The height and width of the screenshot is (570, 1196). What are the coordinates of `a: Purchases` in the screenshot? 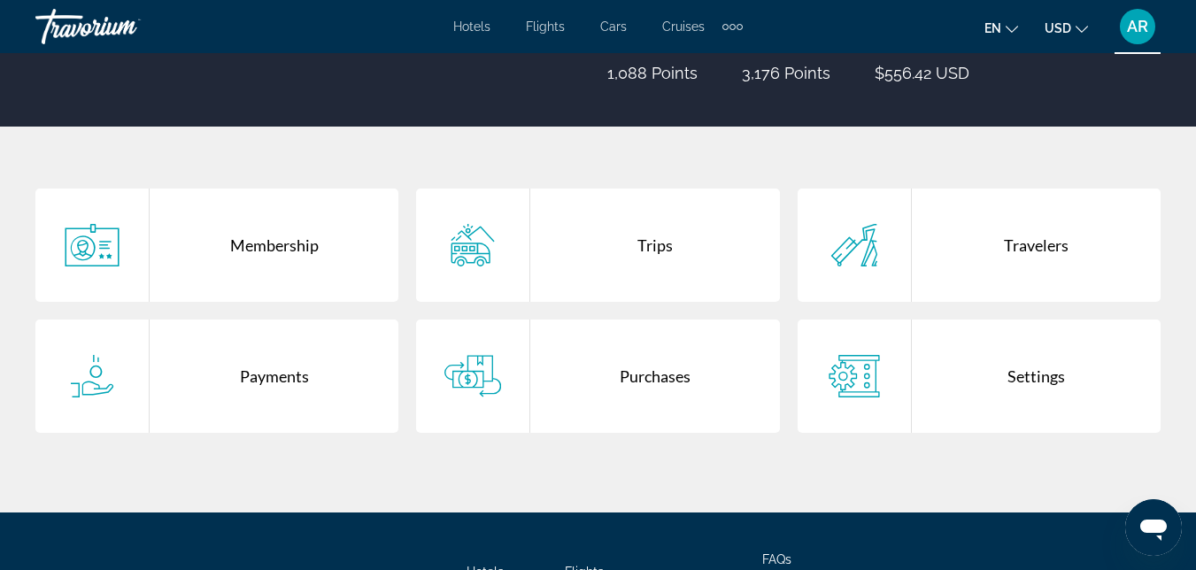 It's located at (597, 376).